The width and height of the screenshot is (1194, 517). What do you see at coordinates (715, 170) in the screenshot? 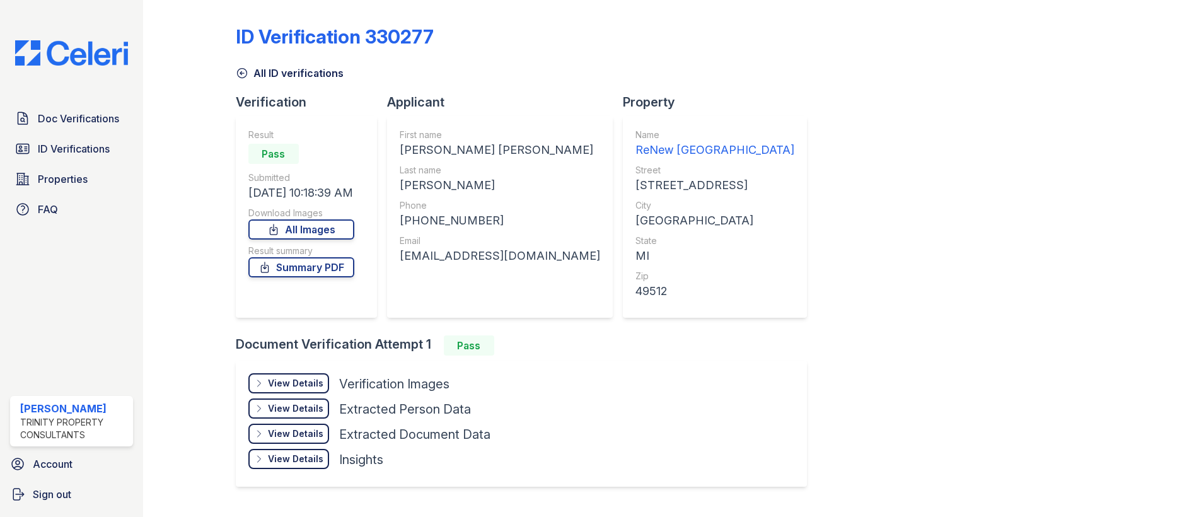
I see `div: Street` at bounding box center [715, 170].